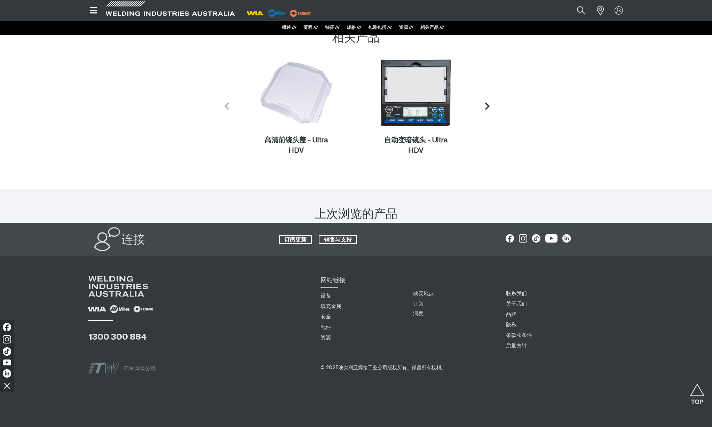 The image size is (712, 427). I want to click on a: 1300 300 884, so click(118, 337).